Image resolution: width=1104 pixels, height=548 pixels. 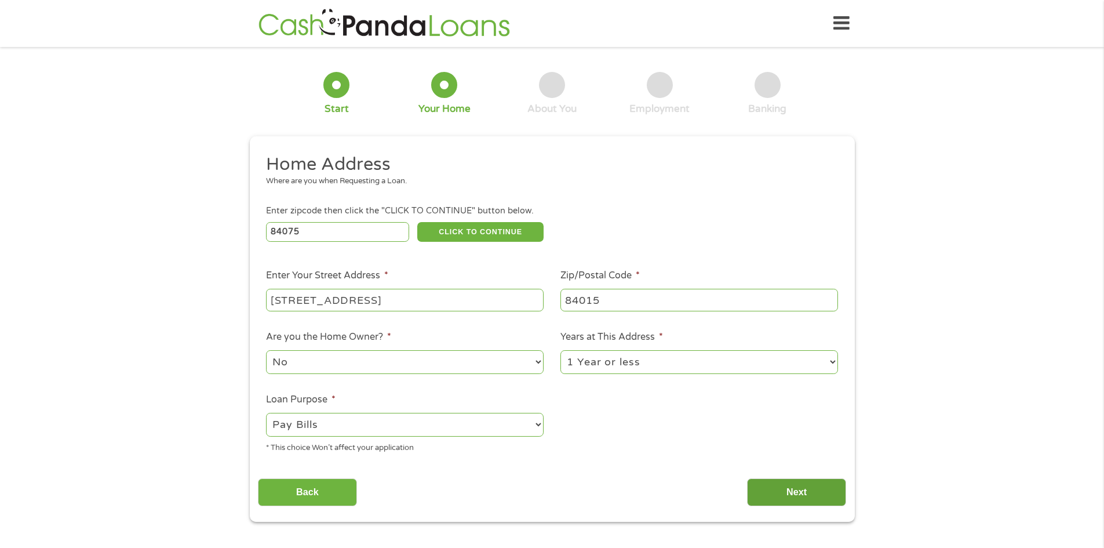 I want to click on div: About You, so click(x=552, y=109).